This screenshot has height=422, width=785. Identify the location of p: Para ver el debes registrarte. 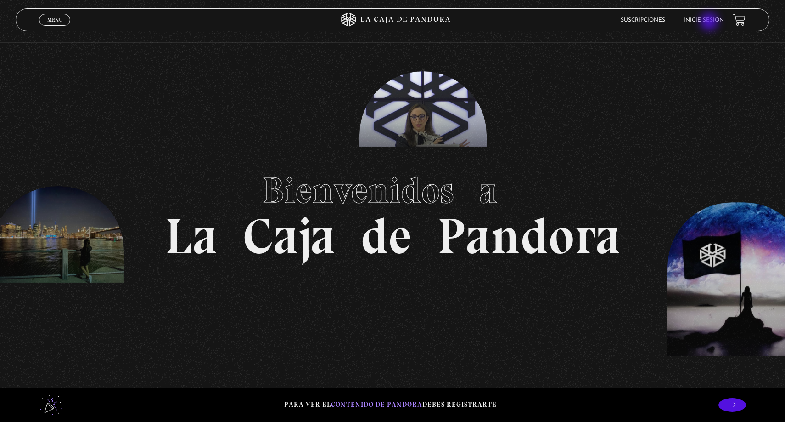
(390, 404).